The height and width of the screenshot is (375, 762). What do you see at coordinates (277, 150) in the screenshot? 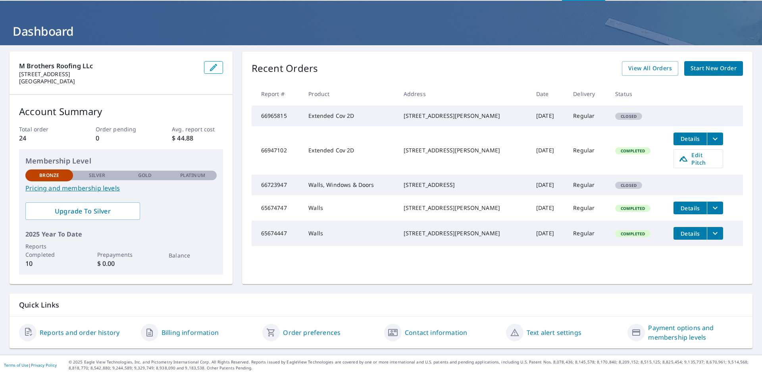
I see `td: 66947102` at bounding box center [277, 150].